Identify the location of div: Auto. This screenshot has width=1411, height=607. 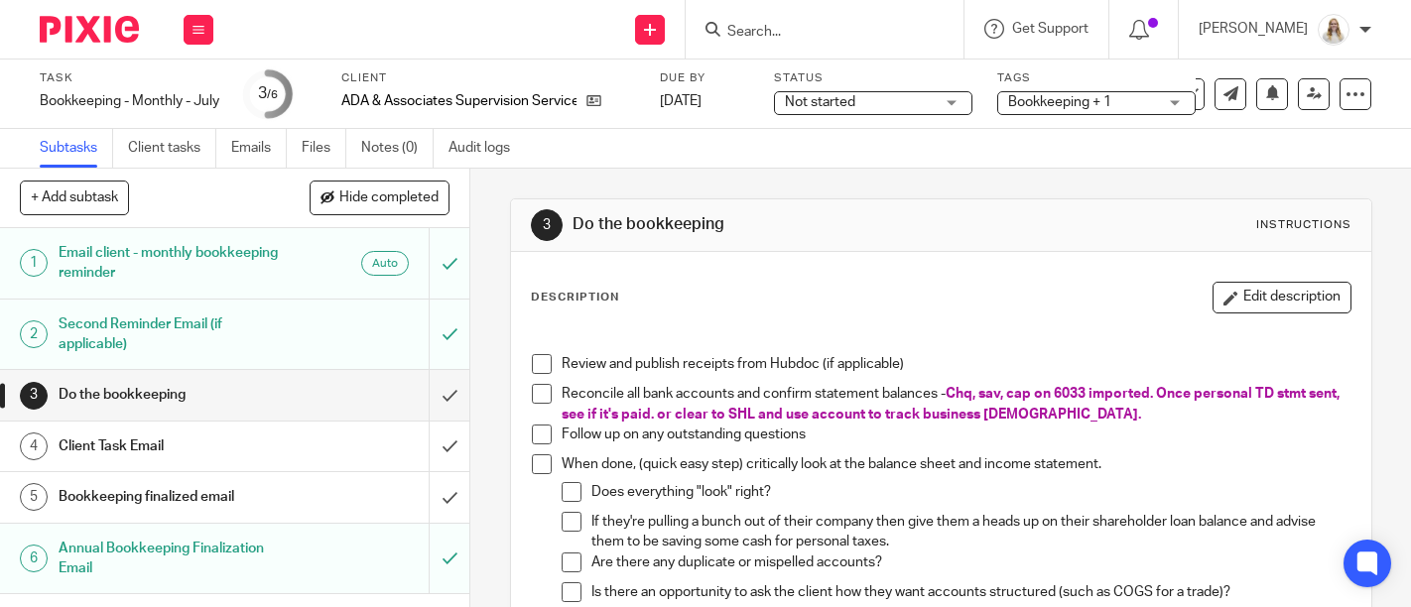
(385, 263).